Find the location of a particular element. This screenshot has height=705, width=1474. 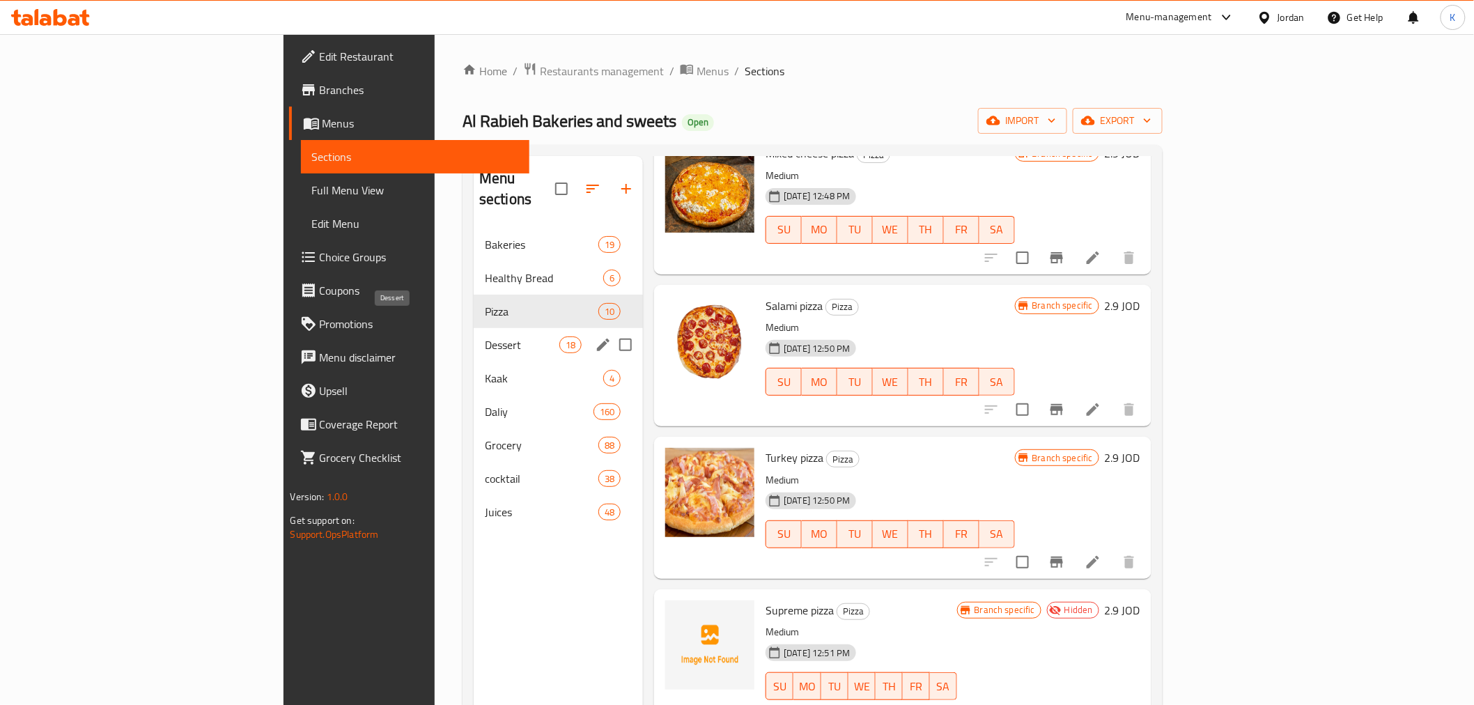

a: Support.OpsPlatform is located at coordinates (334, 534).